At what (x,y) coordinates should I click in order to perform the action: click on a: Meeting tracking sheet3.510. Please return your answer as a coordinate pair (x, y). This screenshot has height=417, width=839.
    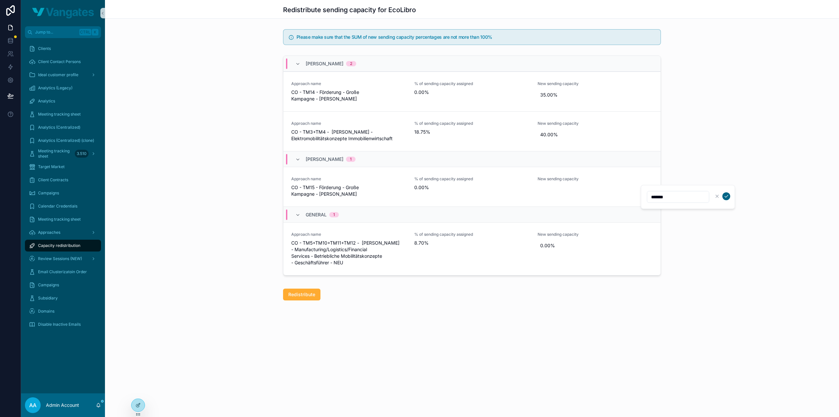
    Looking at the image, I should click on (63, 154).